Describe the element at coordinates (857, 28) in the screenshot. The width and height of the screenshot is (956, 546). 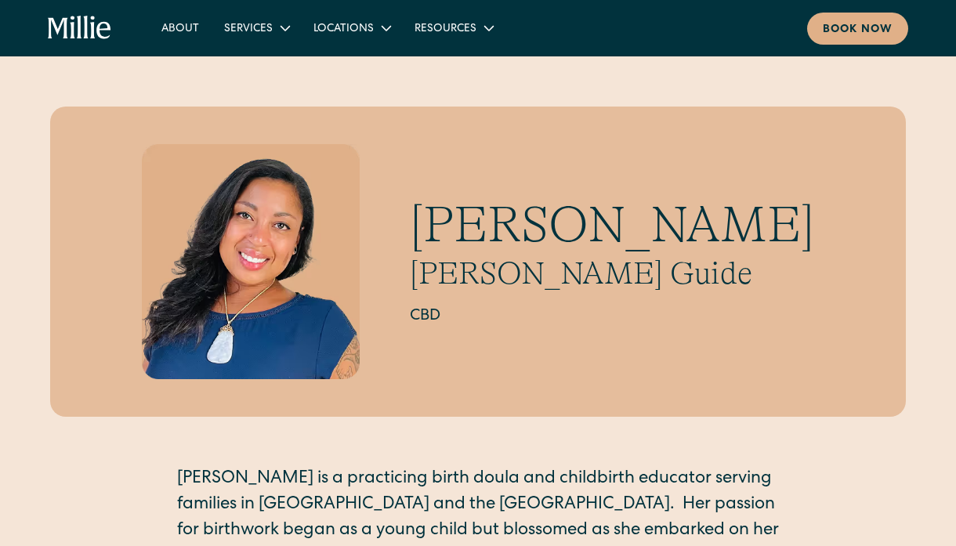
I see `a: Book now` at that location.